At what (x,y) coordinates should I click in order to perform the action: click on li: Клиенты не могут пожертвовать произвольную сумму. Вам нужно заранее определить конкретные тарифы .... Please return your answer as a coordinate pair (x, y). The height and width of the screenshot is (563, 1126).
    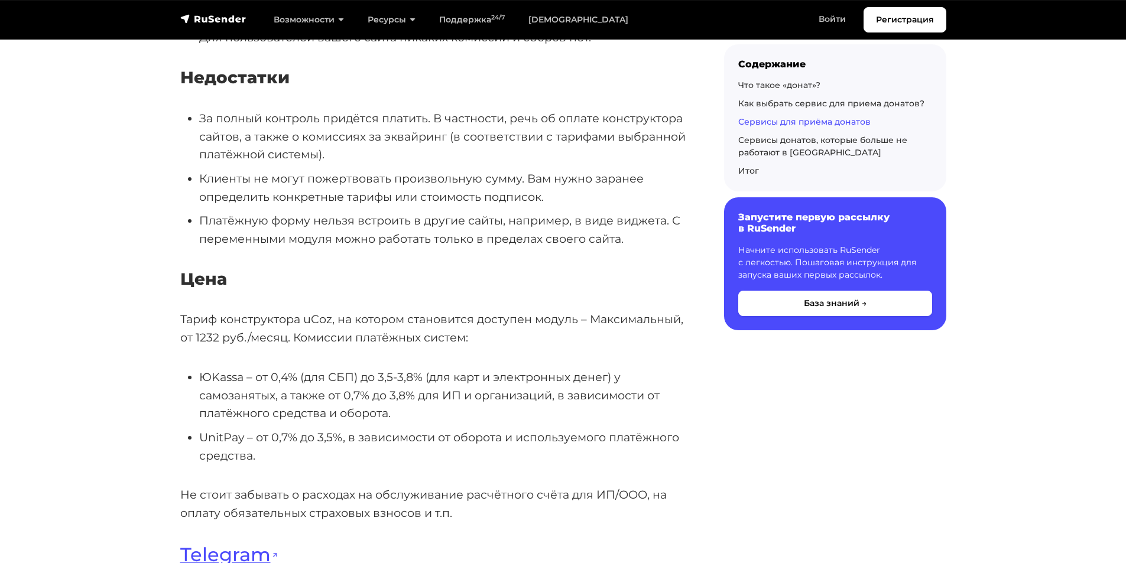
    Looking at the image, I should click on (443, 187).